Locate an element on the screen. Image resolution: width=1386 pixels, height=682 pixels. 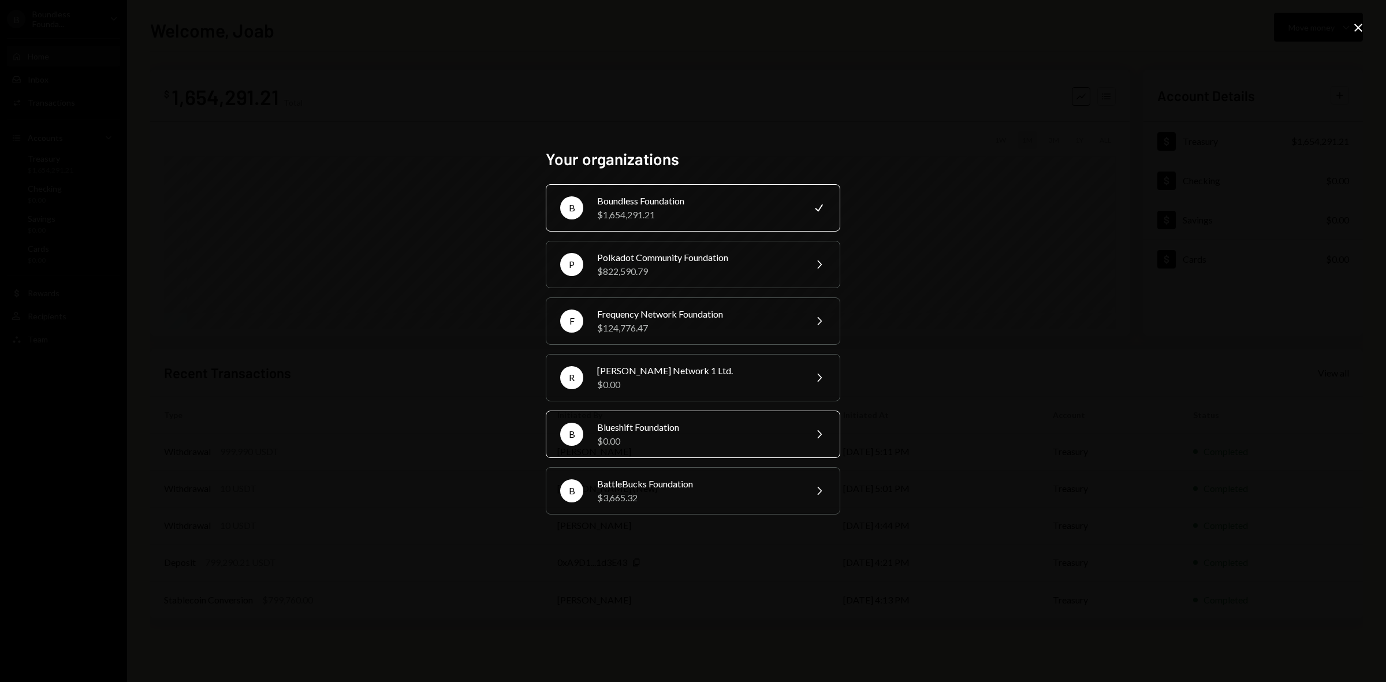
button: BBattleBucks Foundation$3,665.32 is located at coordinates (693, 491).